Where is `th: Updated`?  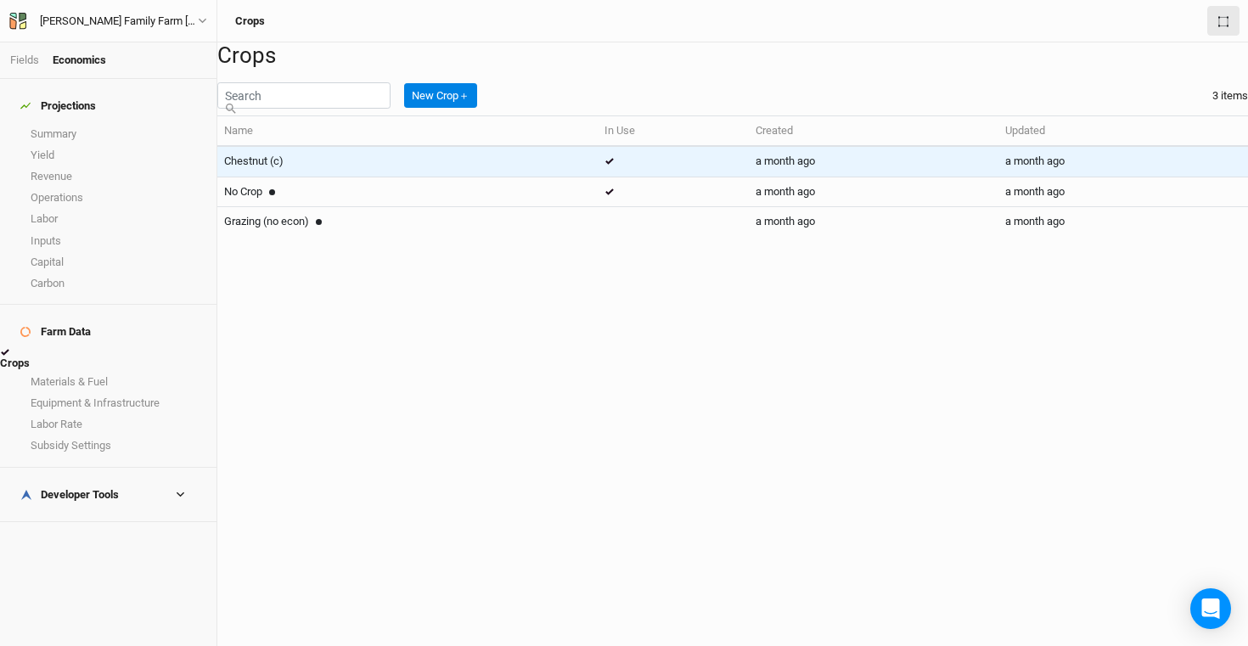
th: Updated is located at coordinates (1123, 132).